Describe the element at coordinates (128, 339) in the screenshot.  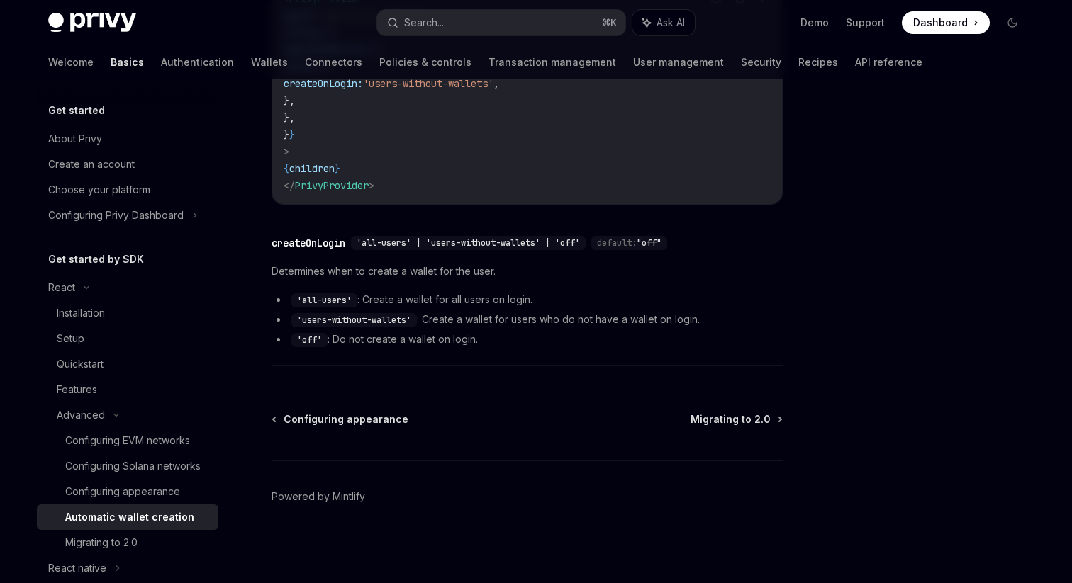
I see `a: Setup` at that location.